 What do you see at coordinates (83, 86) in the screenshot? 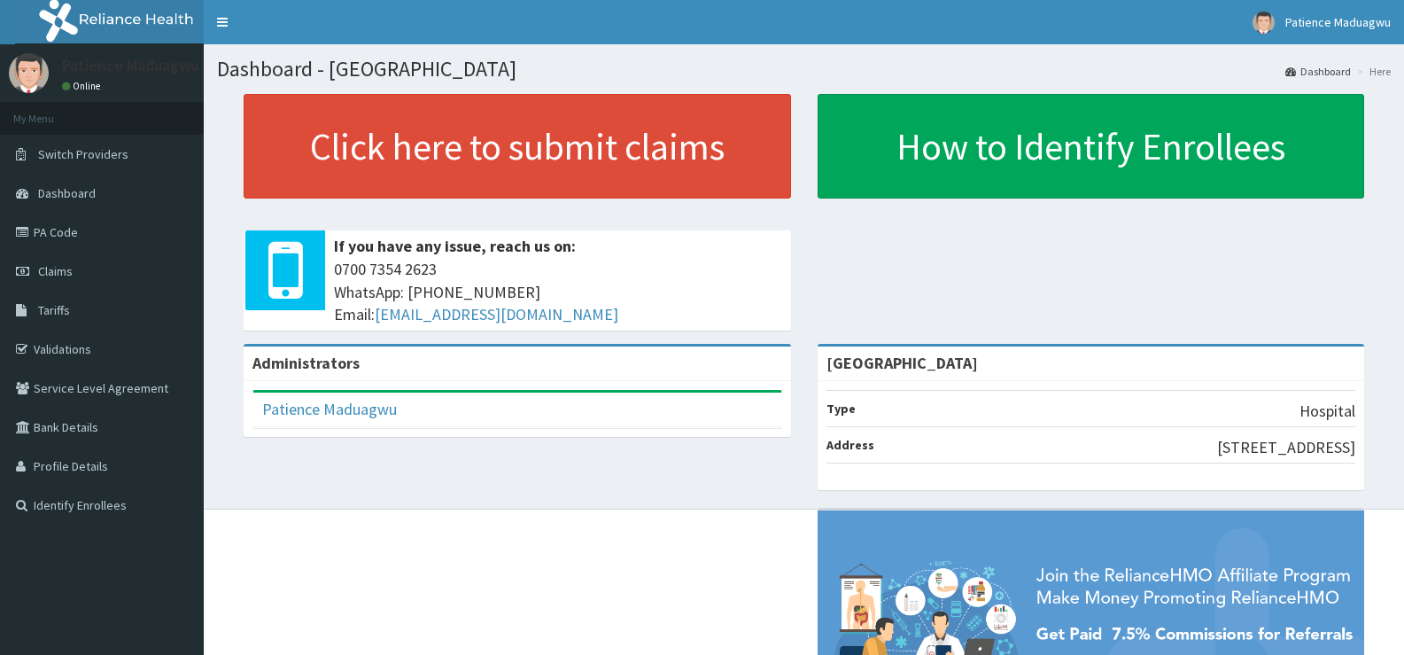
I see `a: Online` at bounding box center [83, 86].